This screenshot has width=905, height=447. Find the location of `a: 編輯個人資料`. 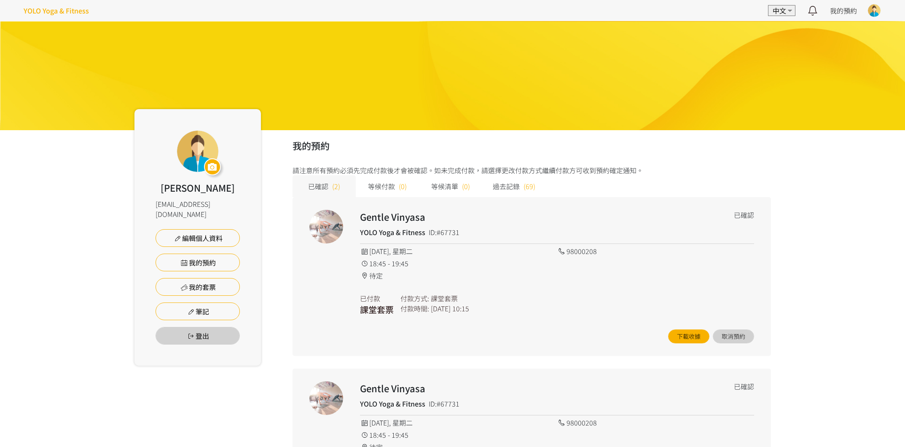

a: 編輯個人資料 is located at coordinates (198, 238).